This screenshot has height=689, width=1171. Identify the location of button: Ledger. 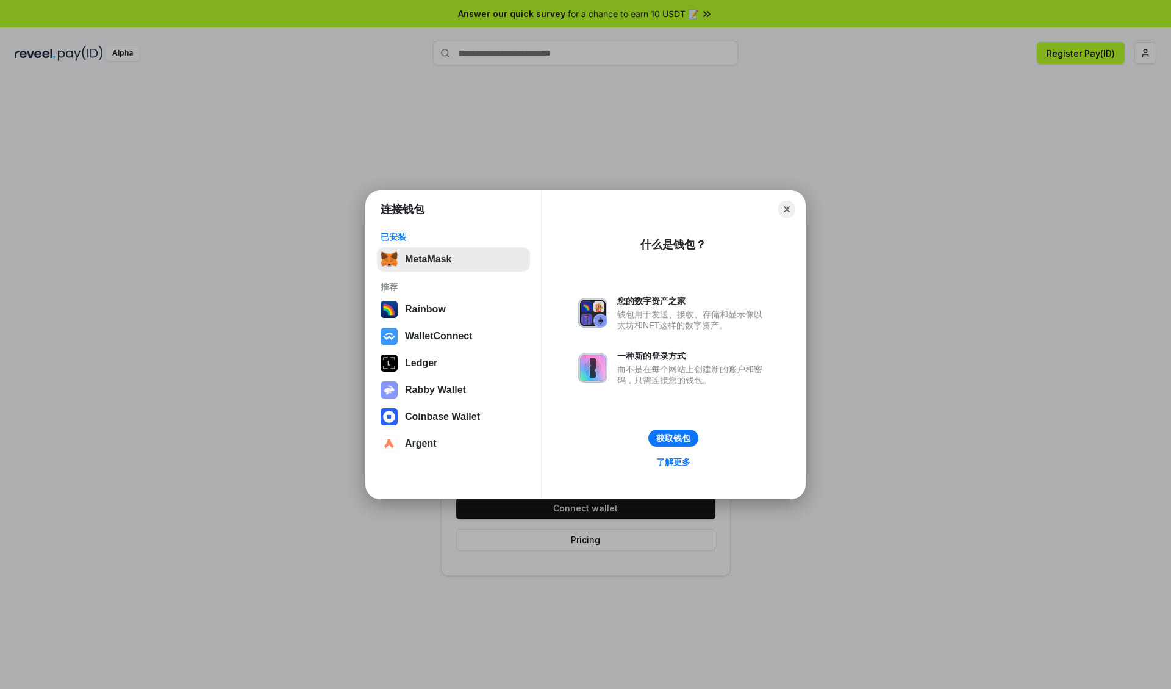
(453, 363).